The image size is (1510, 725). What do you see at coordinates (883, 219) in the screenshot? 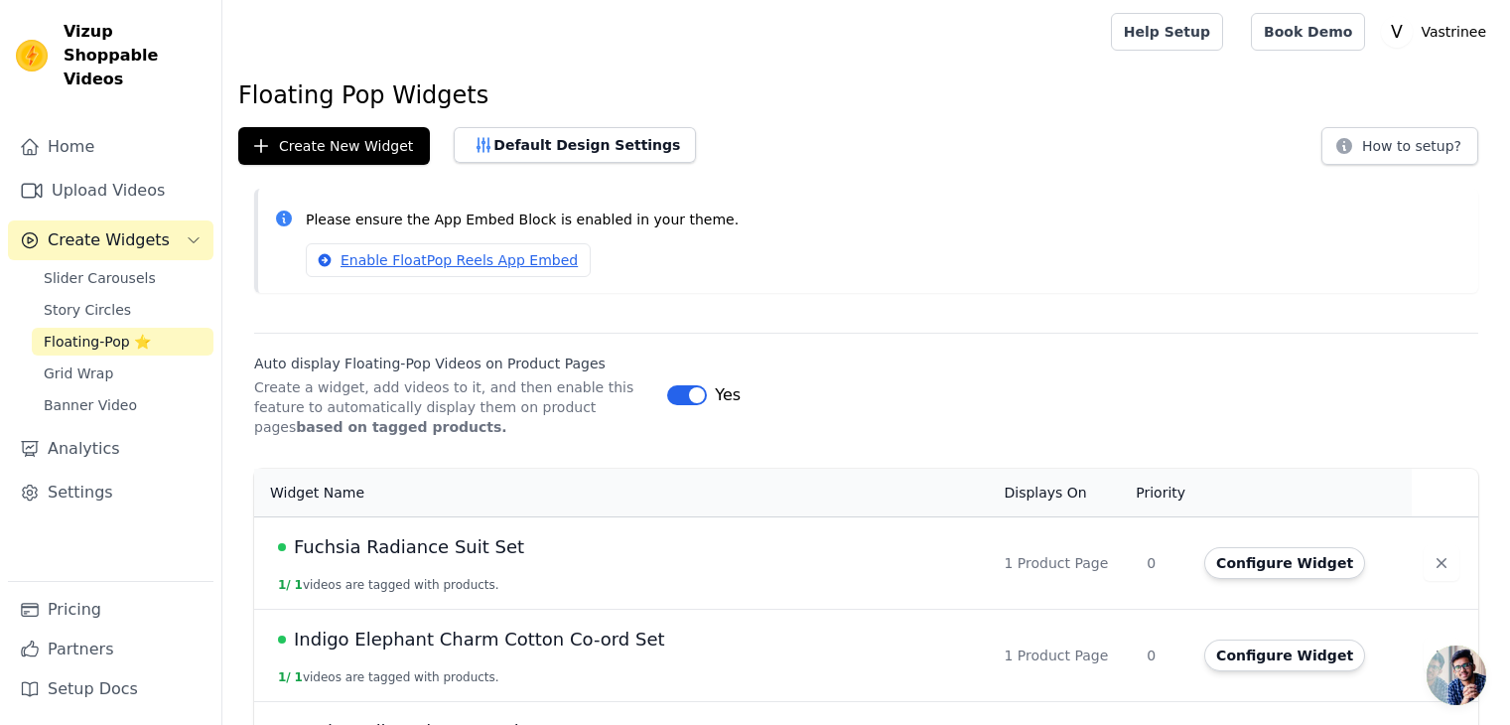
I see `p: Please ensure the App Embed Block is enabled in your theme.` at bounding box center [883, 219].